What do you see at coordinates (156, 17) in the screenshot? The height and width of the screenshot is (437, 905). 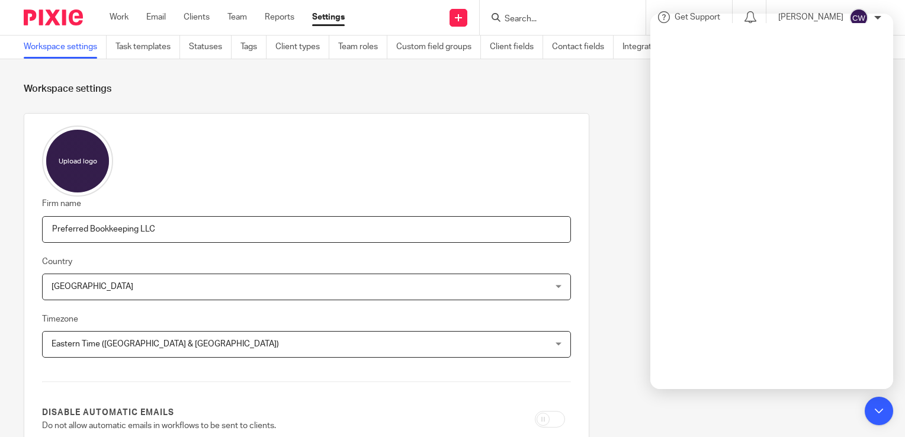 I see `a: Email` at bounding box center [156, 17].